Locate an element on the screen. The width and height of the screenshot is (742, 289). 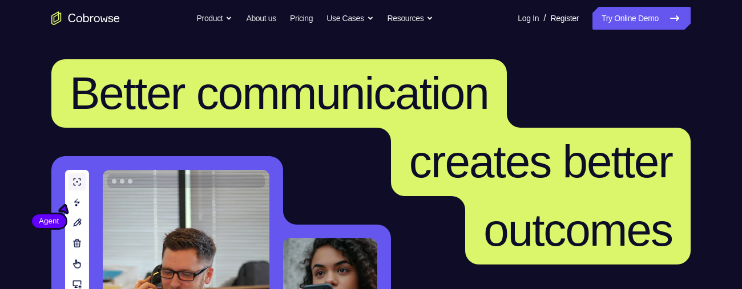
span: creates better is located at coordinates (540, 161).